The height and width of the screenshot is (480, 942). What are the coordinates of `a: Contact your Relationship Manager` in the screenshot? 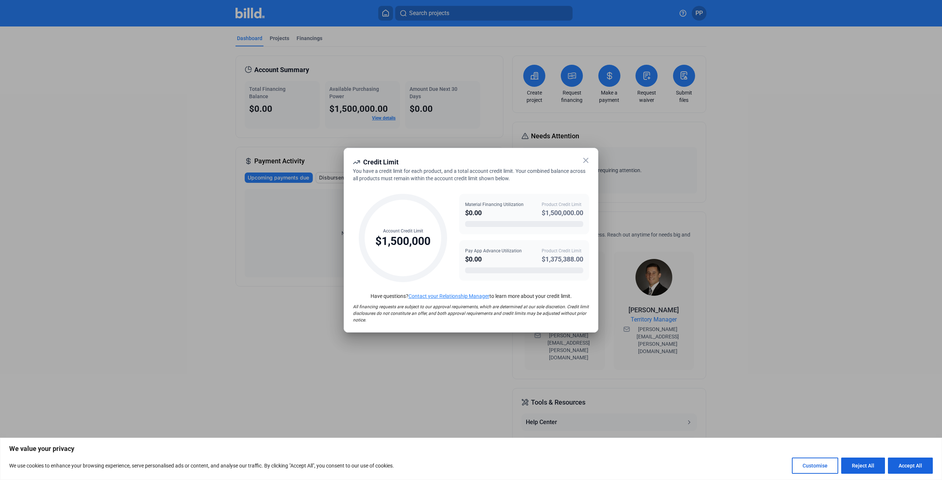 It's located at (449, 296).